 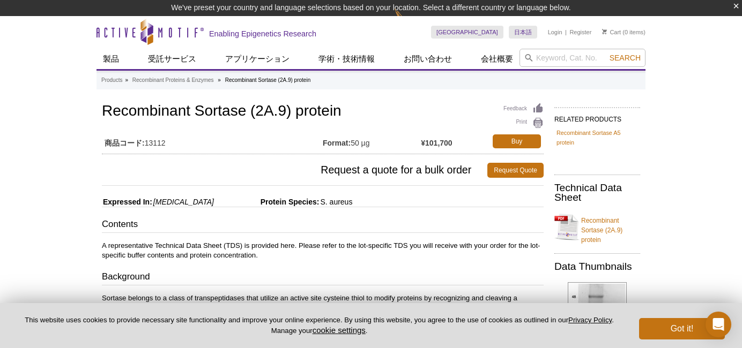 What do you see at coordinates (124, 143) in the screenshot?
I see `strong: 商品コード:` at bounding box center [124, 143].